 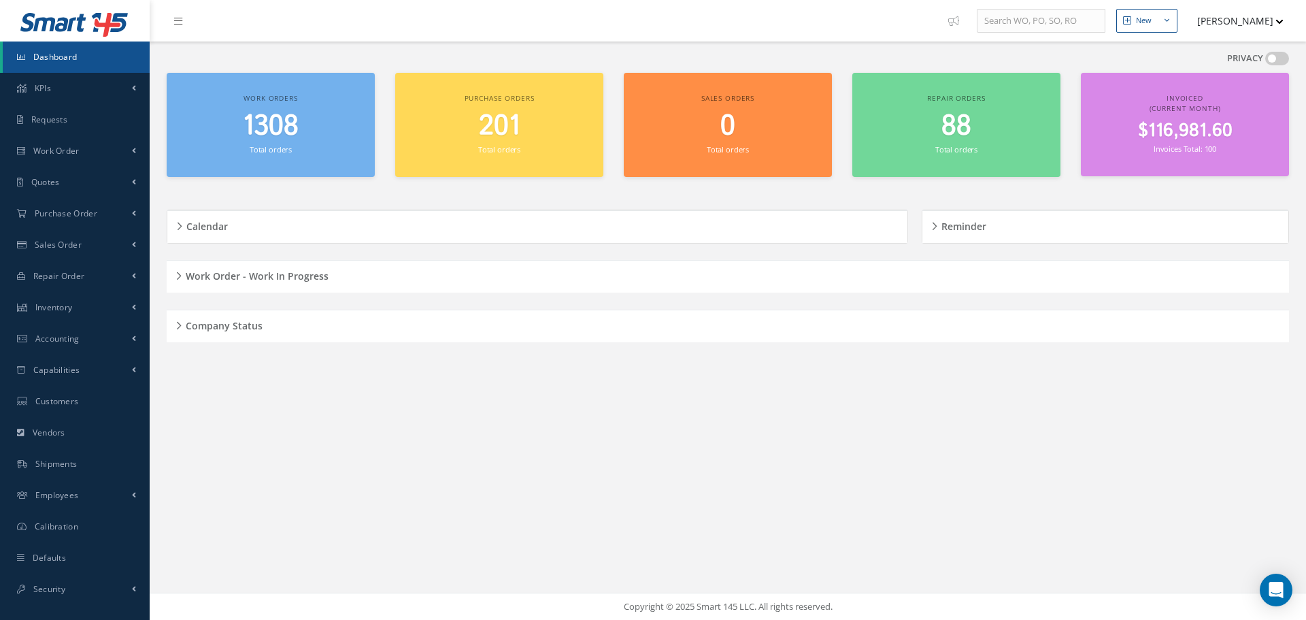 I want to click on a: Invoiced (Current Month) $116,981.60 Invoices Total: 100, so click(x=1185, y=124).